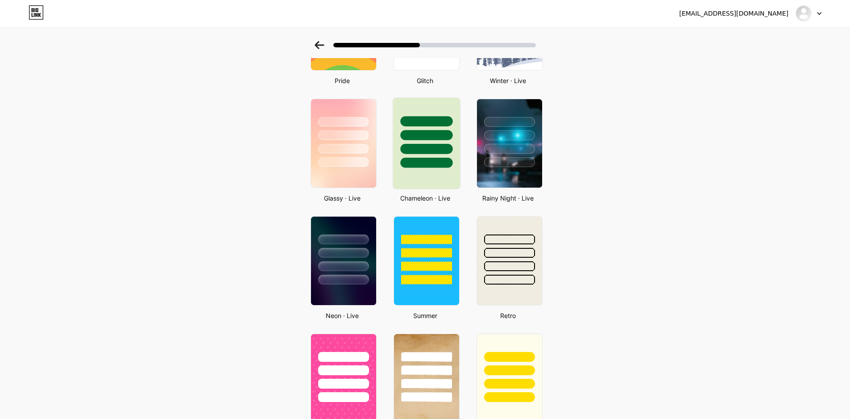 This screenshot has height=419, width=850. Describe the element at coordinates (804, 13) in the screenshot. I see `img: foamthegold` at that location.